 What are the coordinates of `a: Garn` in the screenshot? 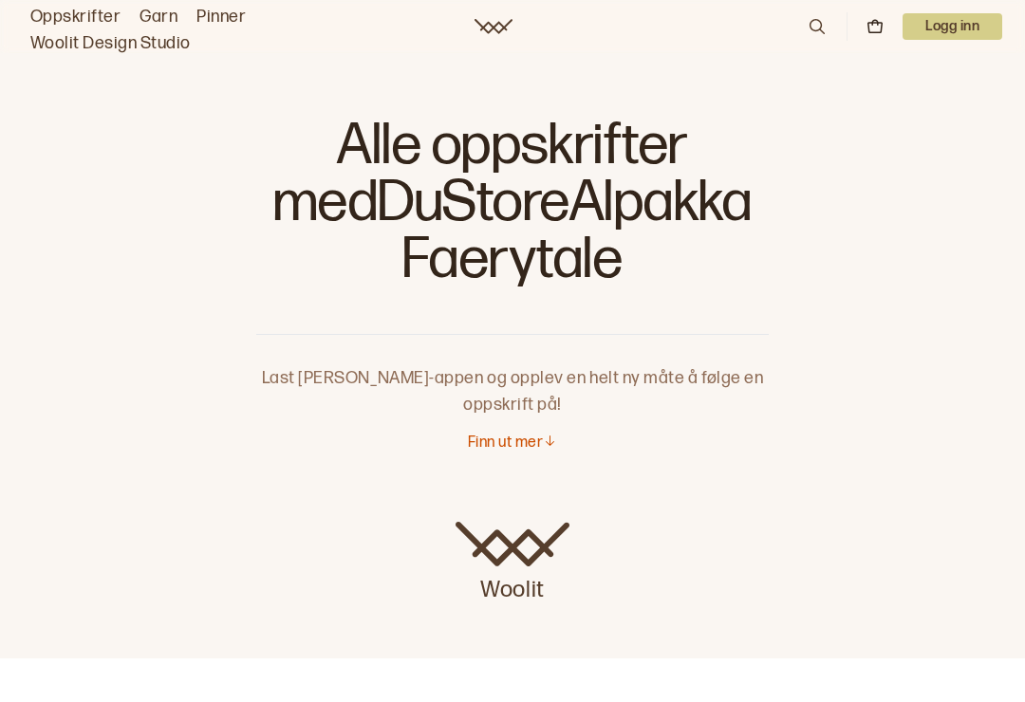 It's located at (158, 17).